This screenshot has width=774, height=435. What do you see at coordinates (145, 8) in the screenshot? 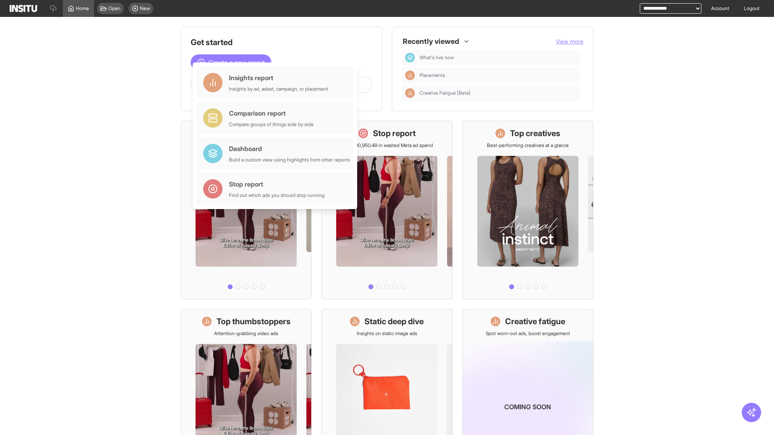
I see `span: New` at bounding box center [145, 8].